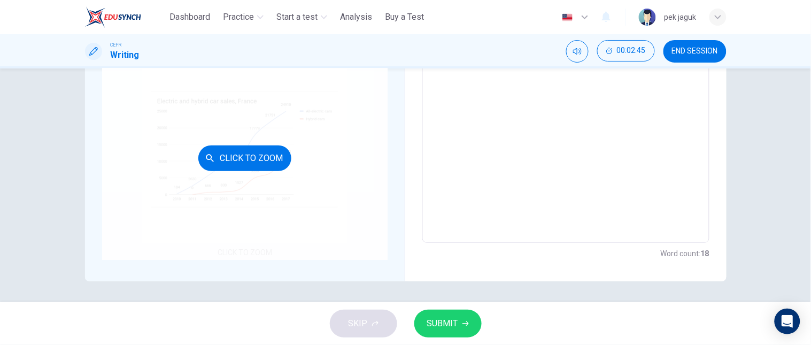 The width and height of the screenshot is (811, 345). I want to click on img: ELTC logo, so click(113, 17).